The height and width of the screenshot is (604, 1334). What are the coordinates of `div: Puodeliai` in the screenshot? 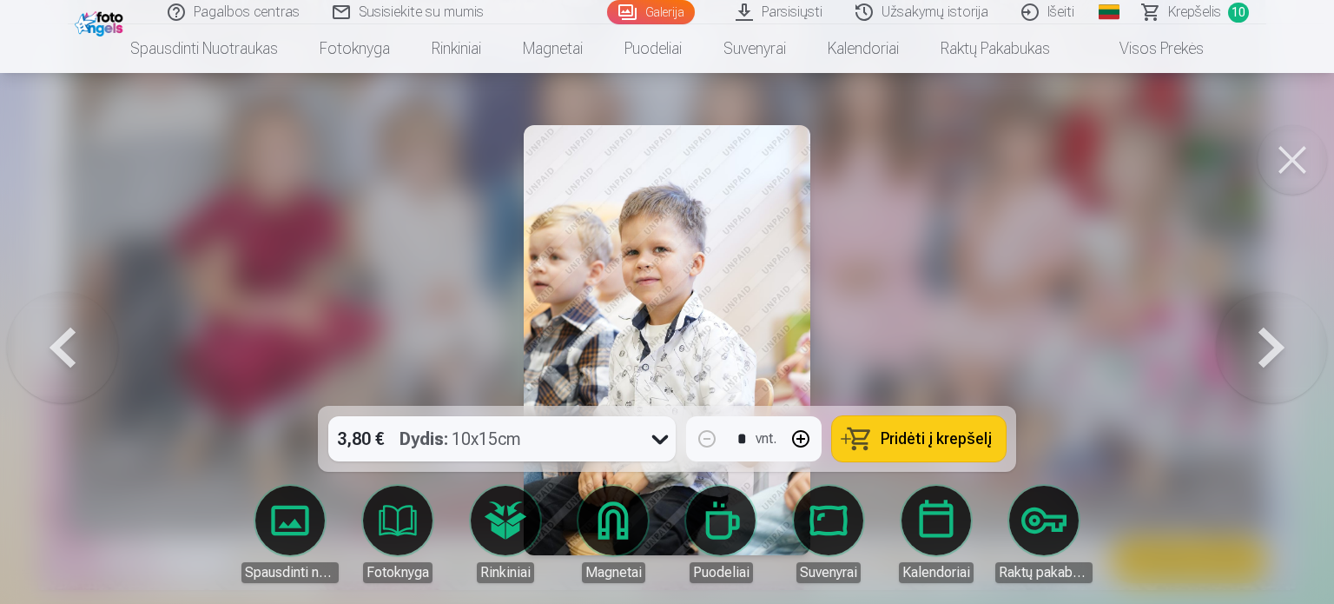 It's located at (721, 572).